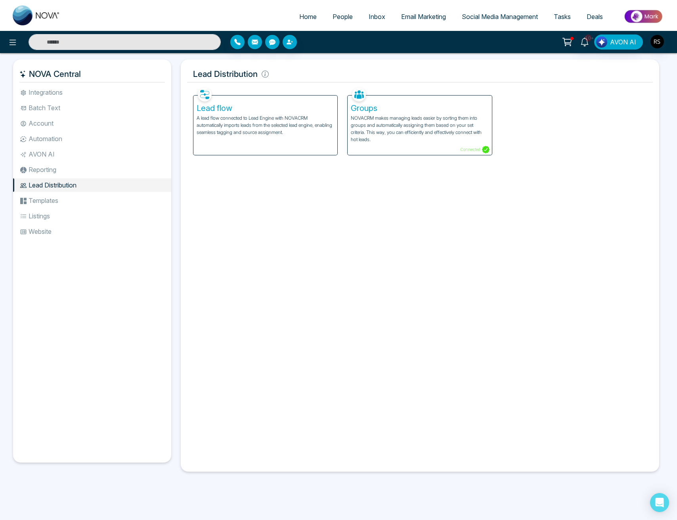  What do you see at coordinates (92, 216) in the screenshot?
I see `li: Listings` at bounding box center [92, 216].